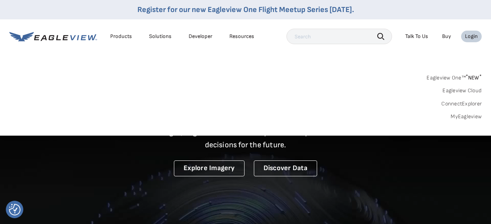 This screenshot has height=224, width=491. Describe the element at coordinates (447, 37) in the screenshot. I see `a: Buy` at that location.